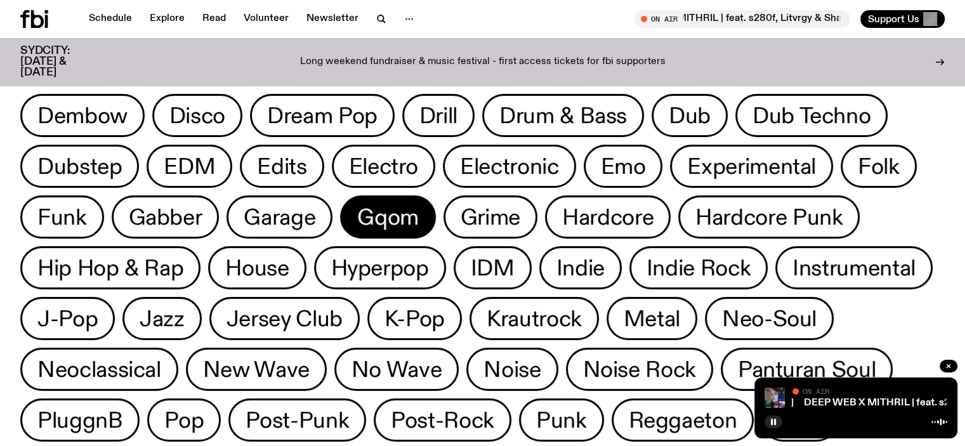  What do you see at coordinates (322, 115) in the screenshot?
I see `span: Dream Pop` at bounding box center [322, 115].